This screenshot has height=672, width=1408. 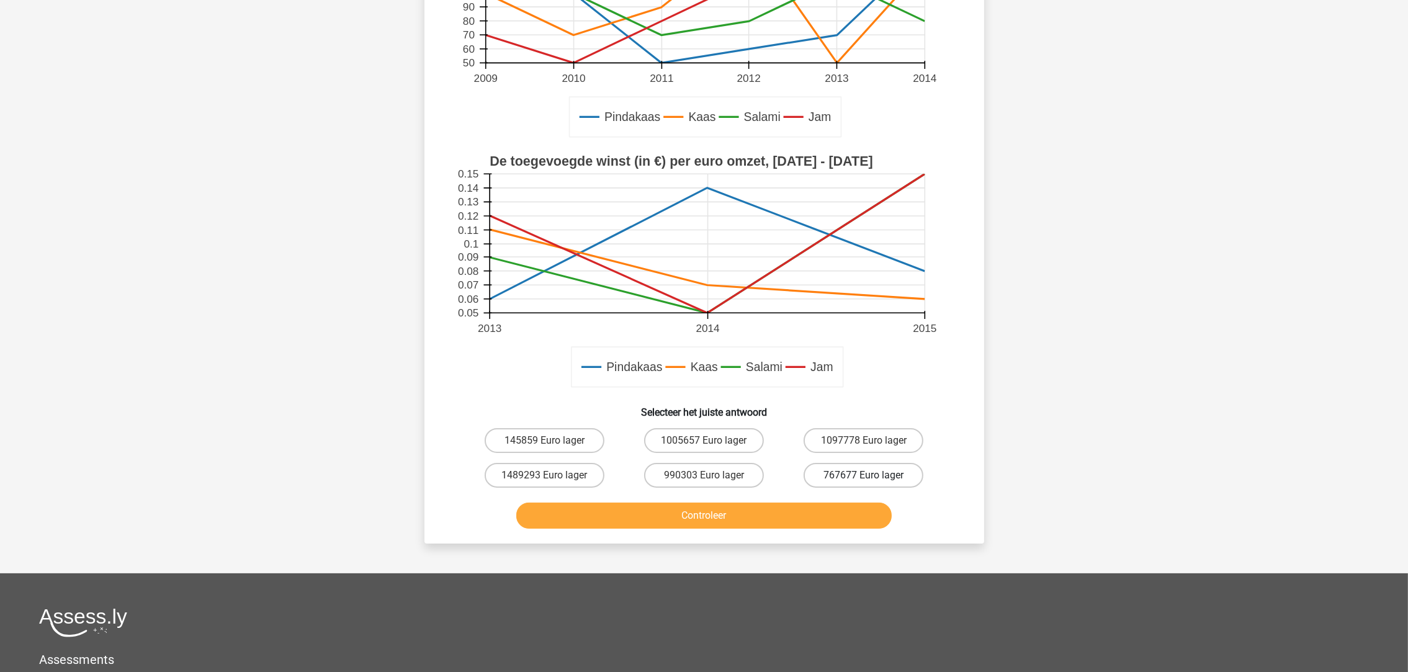 I want to click on button: Controleer, so click(x=704, y=516).